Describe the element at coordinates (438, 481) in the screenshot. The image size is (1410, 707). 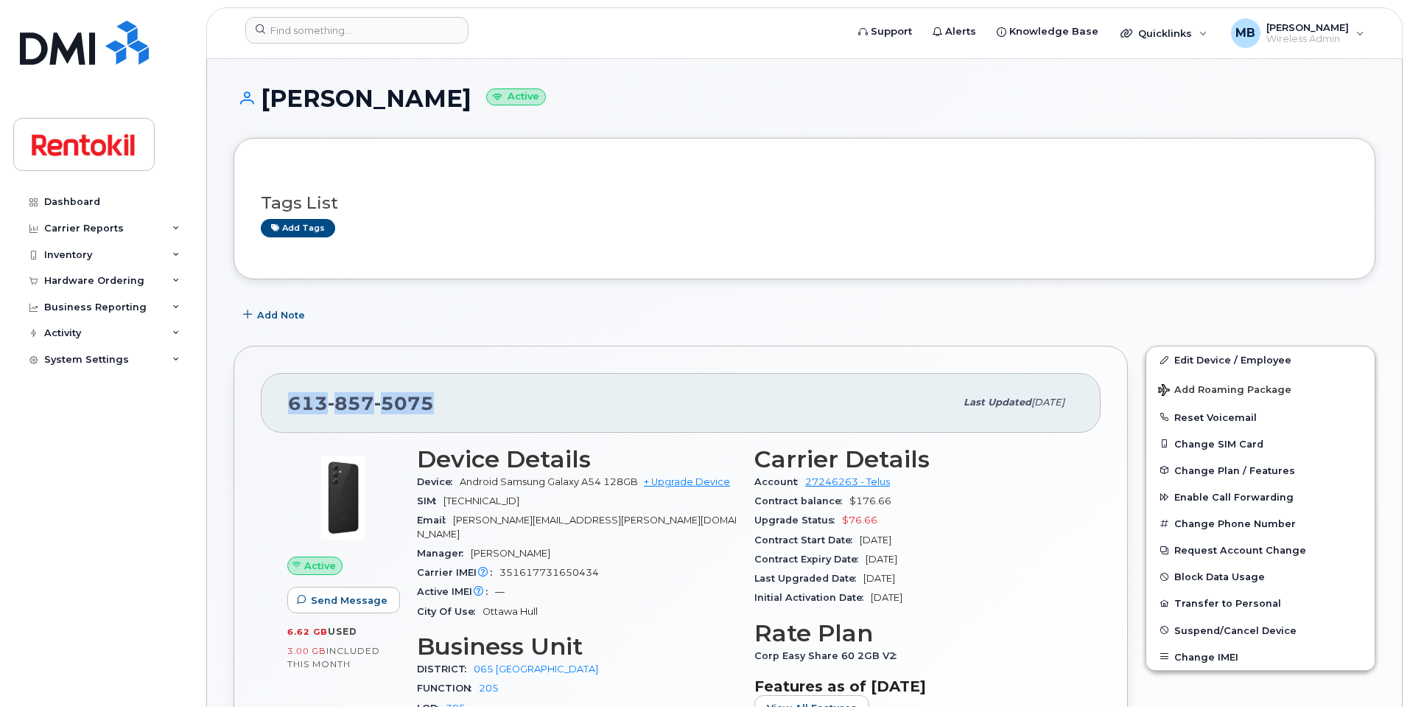
I see `span: Device` at that location.